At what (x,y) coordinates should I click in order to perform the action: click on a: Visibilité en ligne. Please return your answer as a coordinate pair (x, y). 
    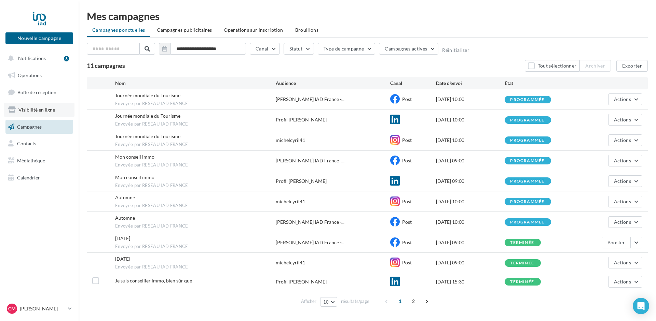
    Looking at the image, I should click on (39, 110).